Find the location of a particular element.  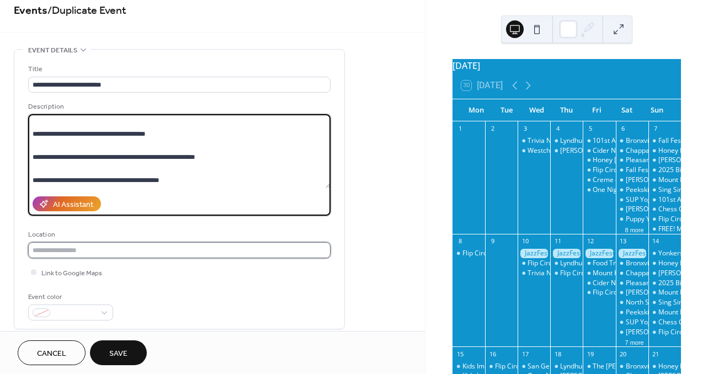

div: 2 is located at coordinates (492, 129).